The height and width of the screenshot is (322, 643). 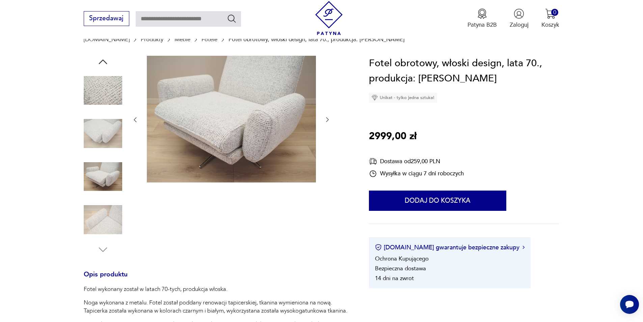 I want to click on img: Ikona diamentu, so click(x=374, y=97).